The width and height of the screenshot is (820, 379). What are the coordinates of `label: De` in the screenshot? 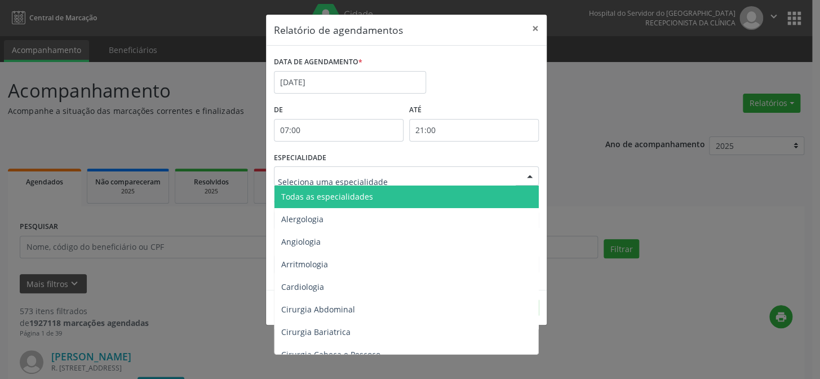 It's located at (339, 110).